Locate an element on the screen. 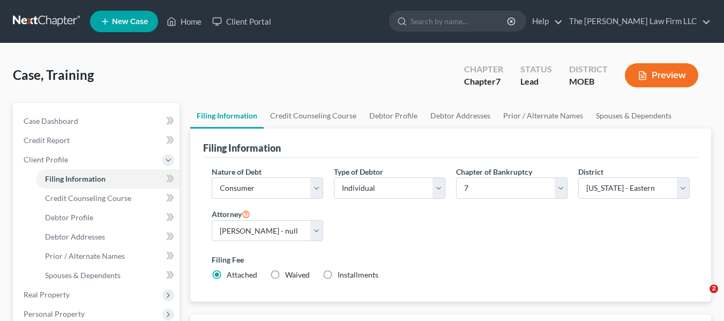 The width and height of the screenshot is (724, 321). div: Filing Information is located at coordinates (242, 148).